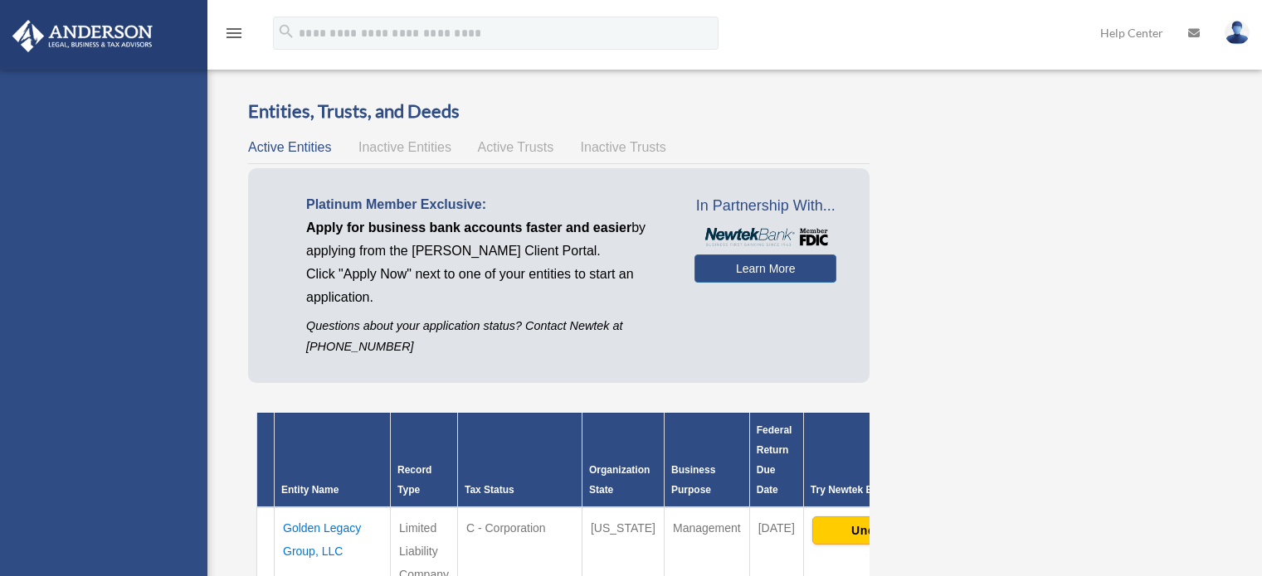 This screenshot has width=1262, height=576. I want to click on img: NewtekBankLogoSM.png, so click(765, 237).